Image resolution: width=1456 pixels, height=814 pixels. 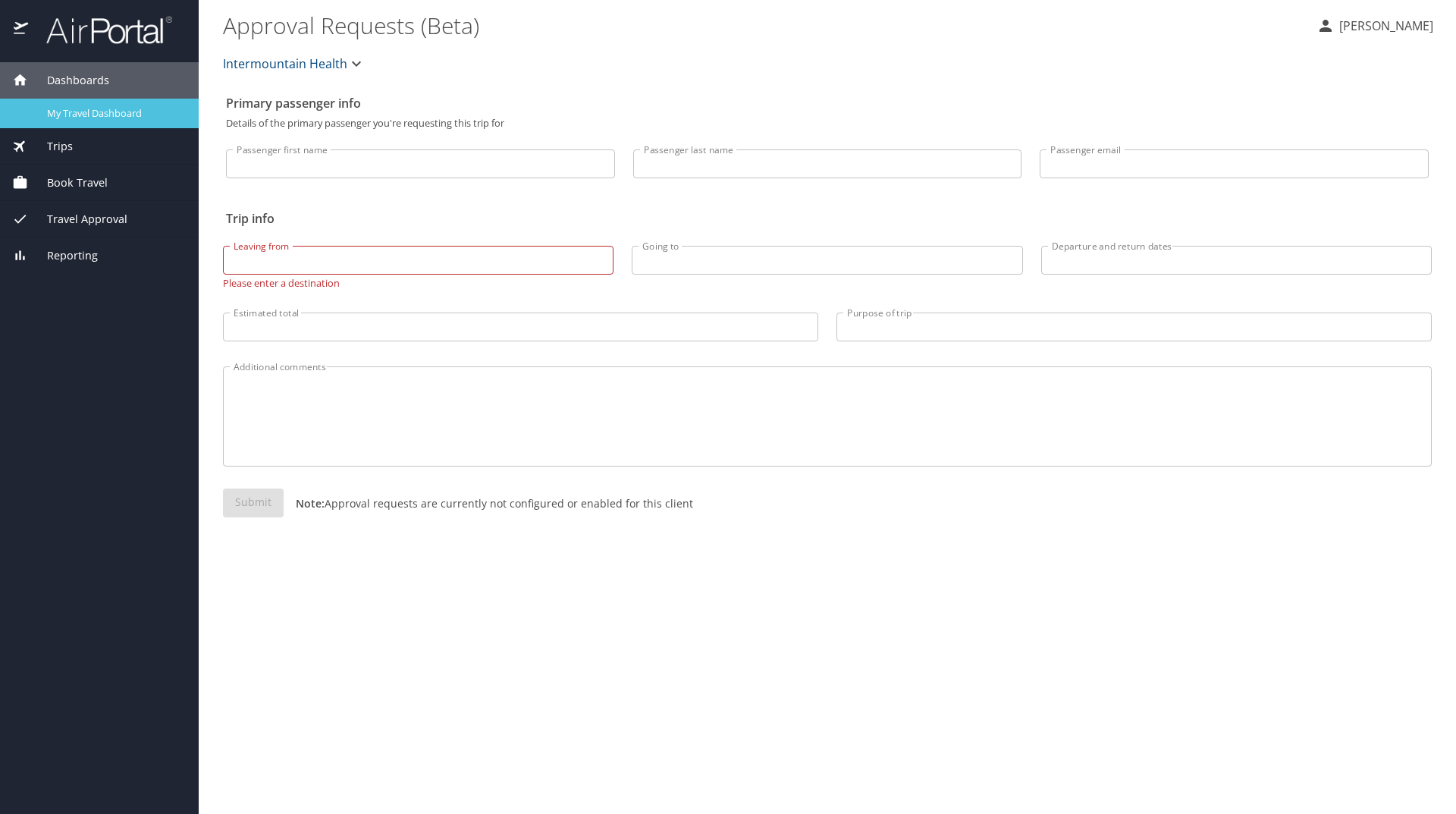 I want to click on span: Book Travel, so click(x=67, y=182).